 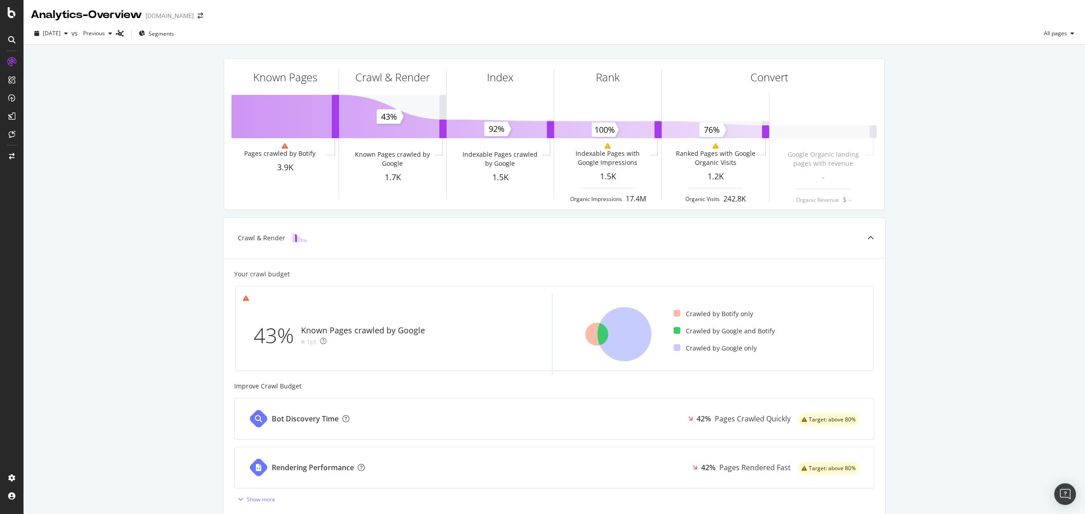 I want to click on div: 3.9K, so click(x=285, y=168).